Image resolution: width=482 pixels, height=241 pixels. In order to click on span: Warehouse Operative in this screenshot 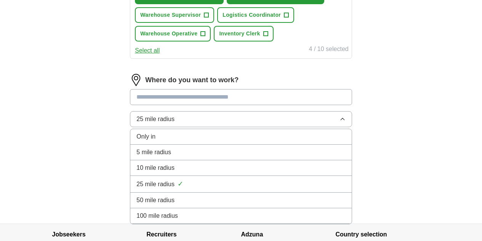, I will do `click(169, 33)`.